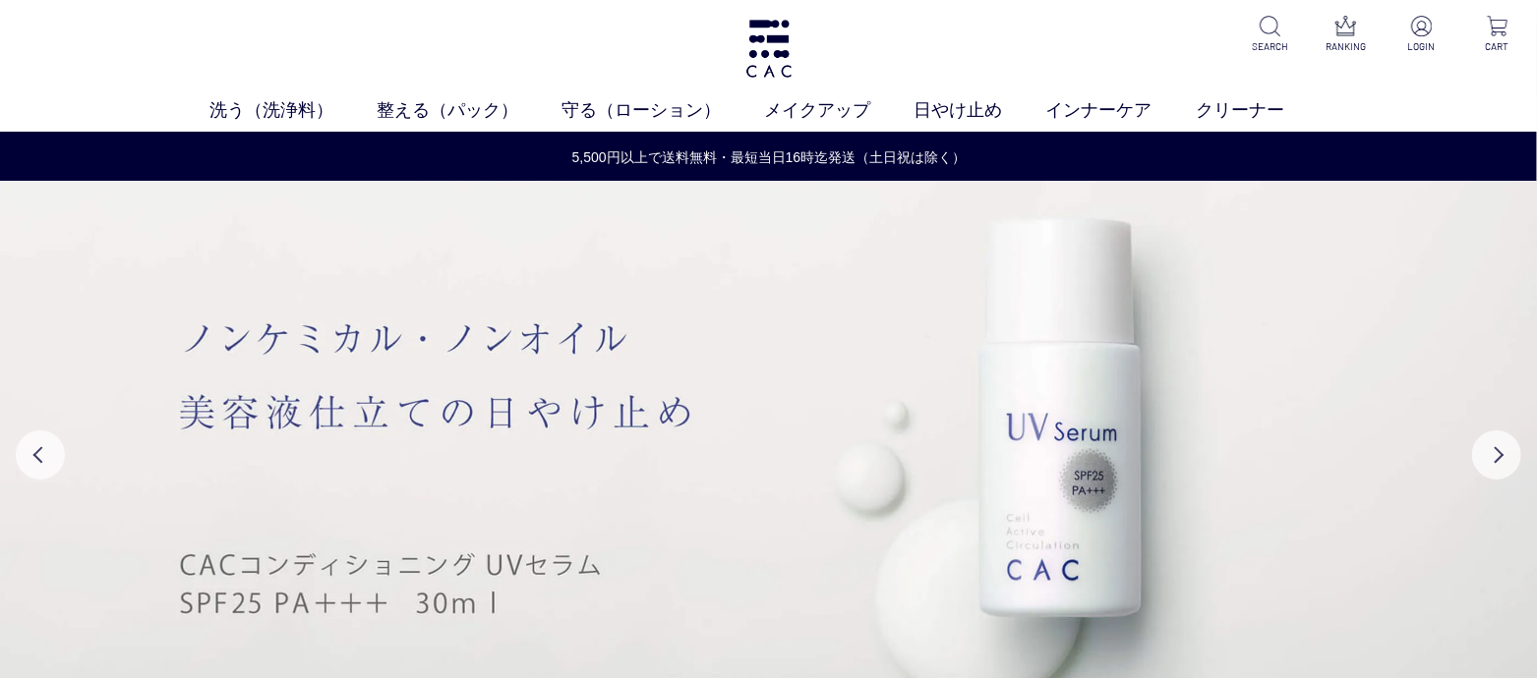 Image resolution: width=1537 pixels, height=678 pixels. I want to click on a: 日やけ止め, so click(980, 110).